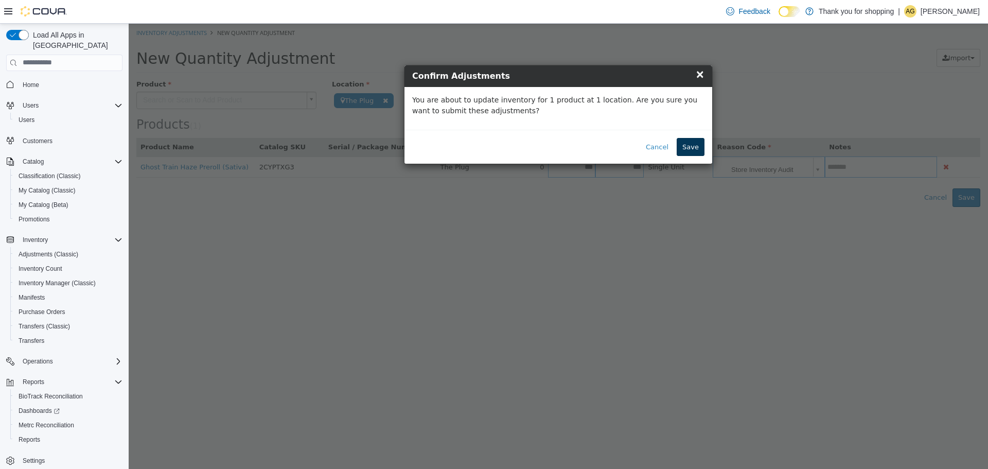  What do you see at coordinates (49, 176) in the screenshot?
I see `a: Classification (Classic)` at bounding box center [49, 176].